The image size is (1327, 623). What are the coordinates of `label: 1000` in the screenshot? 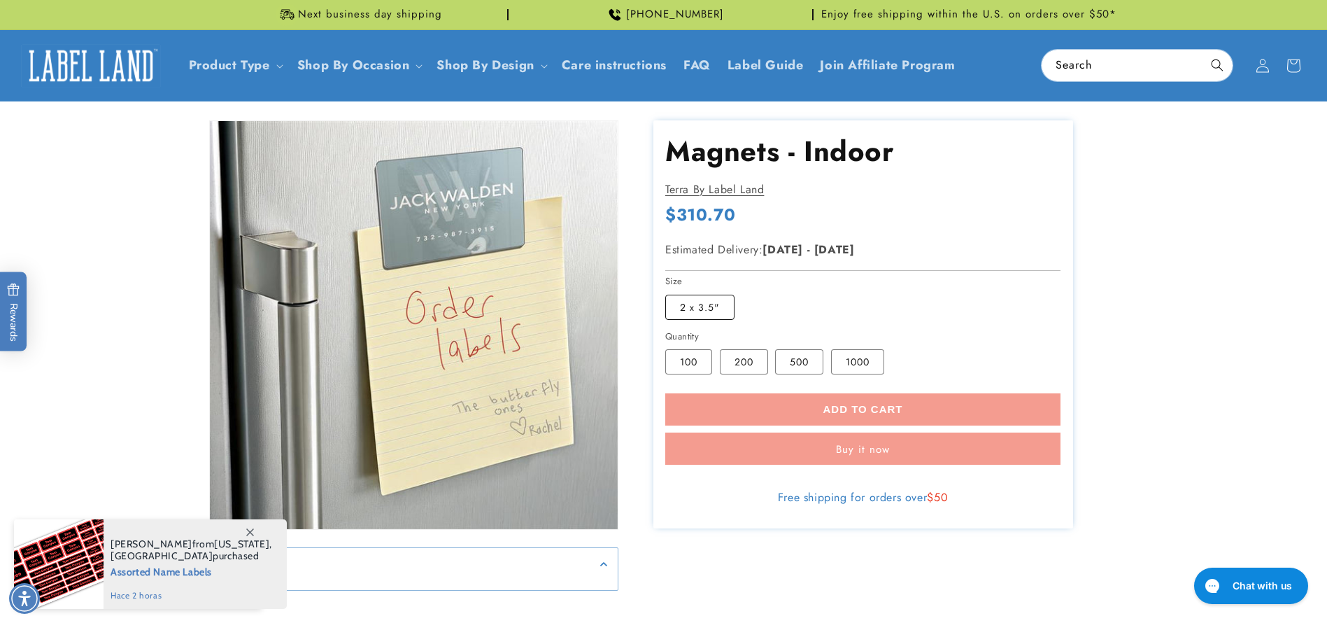 It's located at (858, 362).